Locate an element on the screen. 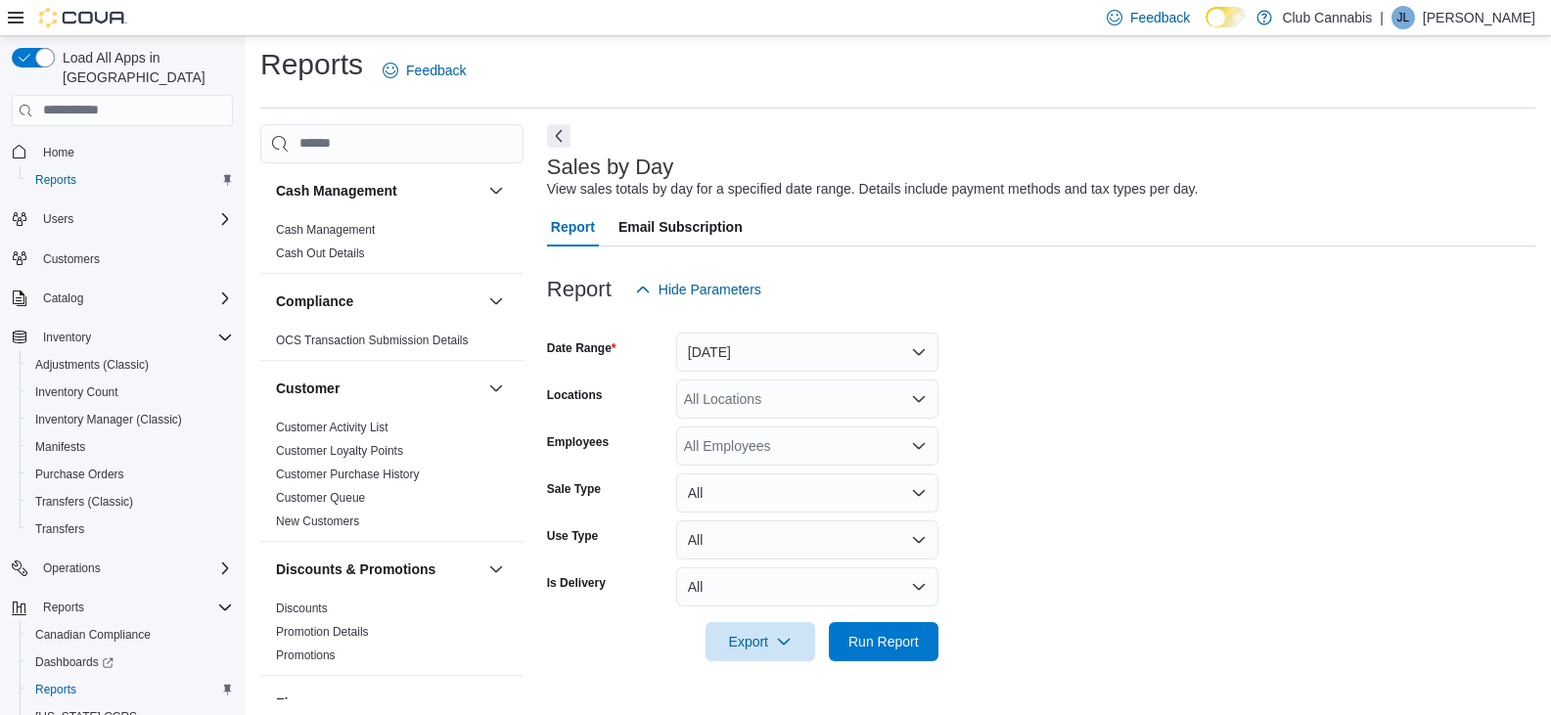 The width and height of the screenshot is (1551, 715). label: Is Delivery is located at coordinates (576, 583).